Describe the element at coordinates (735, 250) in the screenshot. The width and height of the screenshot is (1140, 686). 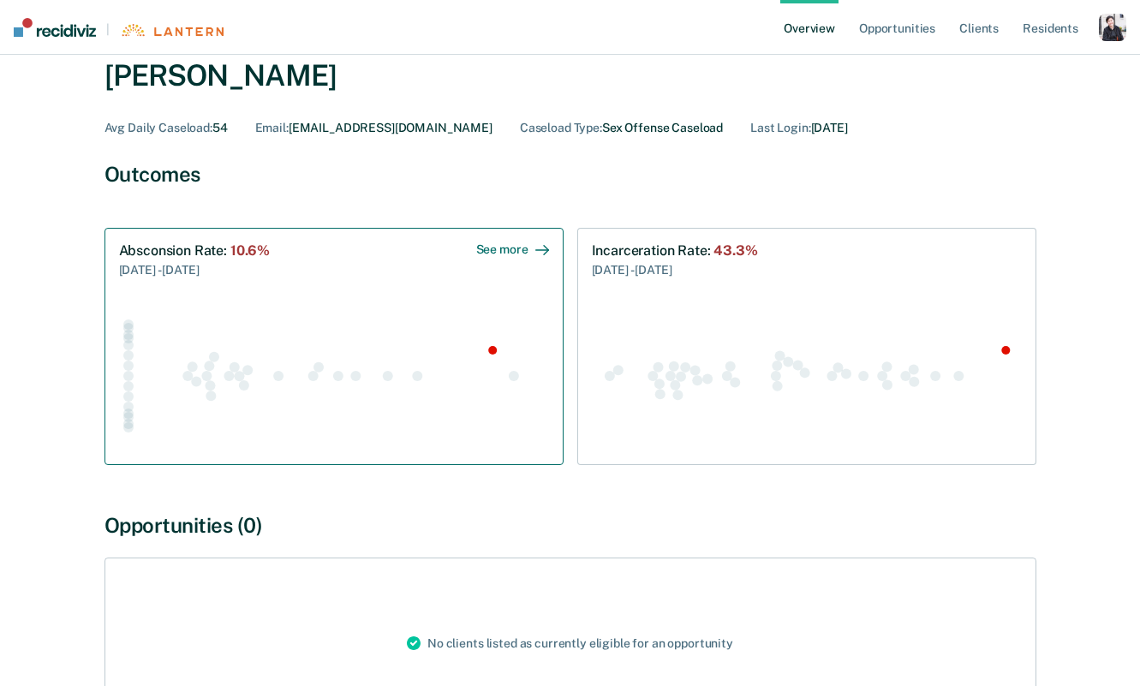
I see `span: 43.3%` at that location.